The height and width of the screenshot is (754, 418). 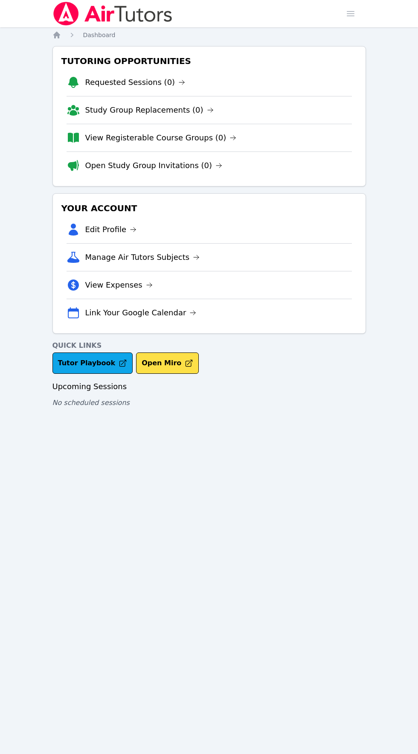 I want to click on a: Edit Profile, so click(x=111, y=230).